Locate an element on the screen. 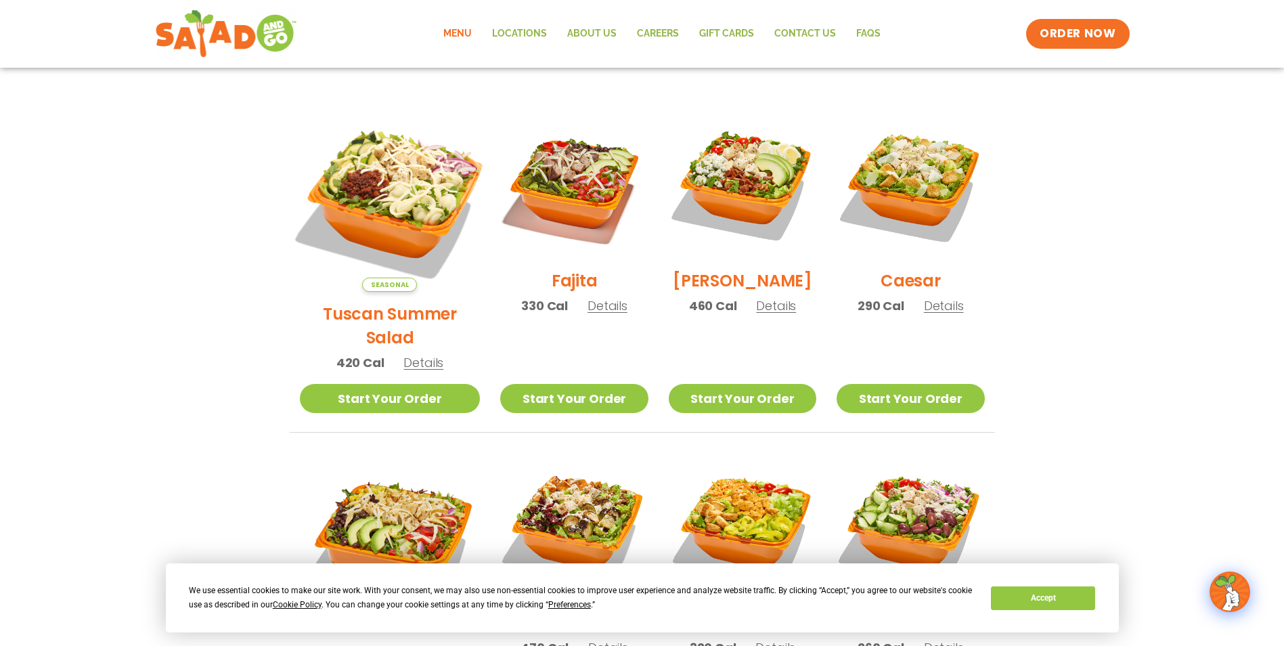 This screenshot has width=1284, height=646. img: Product photo for Roasted Autumn Salad is located at coordinates (574, 527).